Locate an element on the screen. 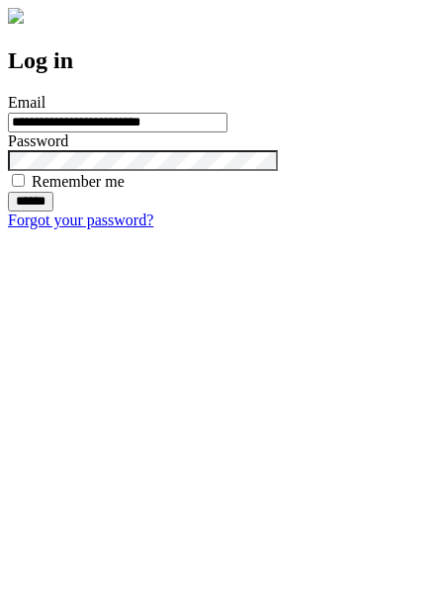  a: Forgot your password? is located at coordinates (80, 219).